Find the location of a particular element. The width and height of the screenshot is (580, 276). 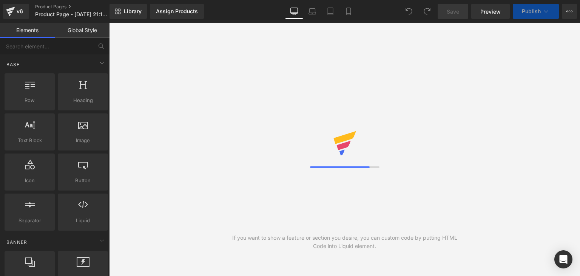

div: If you want to show a feature or section you desire, you can custom code by putting HTML Code int... is located at coordinates (345, 242).